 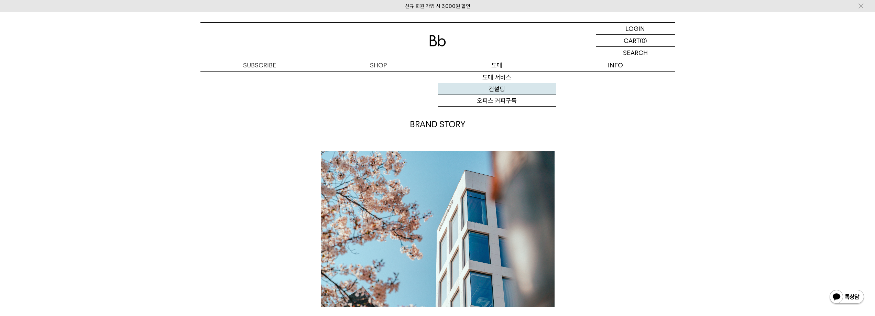 I want to click on a: CART (0), so click(x=635, y=41).